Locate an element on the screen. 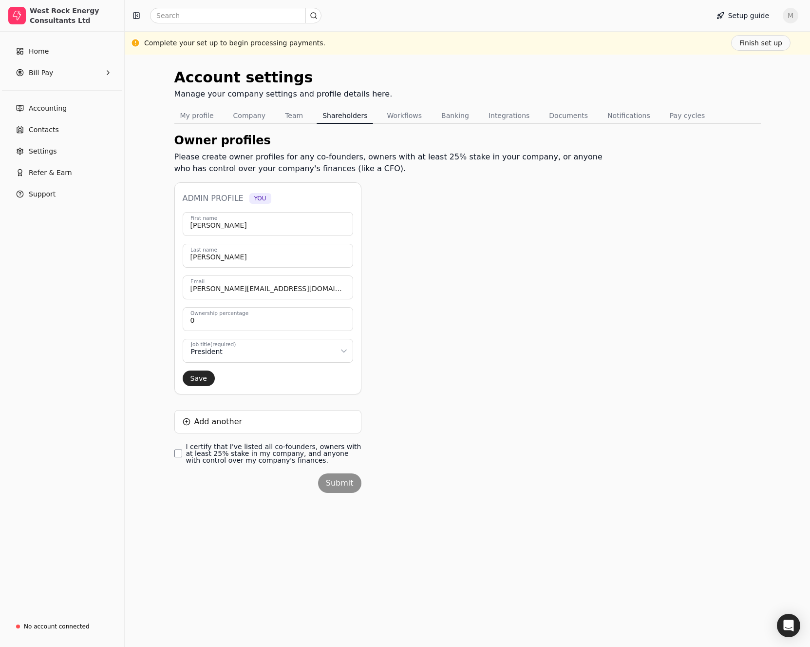 The height and width of the screenshot is (647, 810). button: Integrations is located at coordinates (509, 116).